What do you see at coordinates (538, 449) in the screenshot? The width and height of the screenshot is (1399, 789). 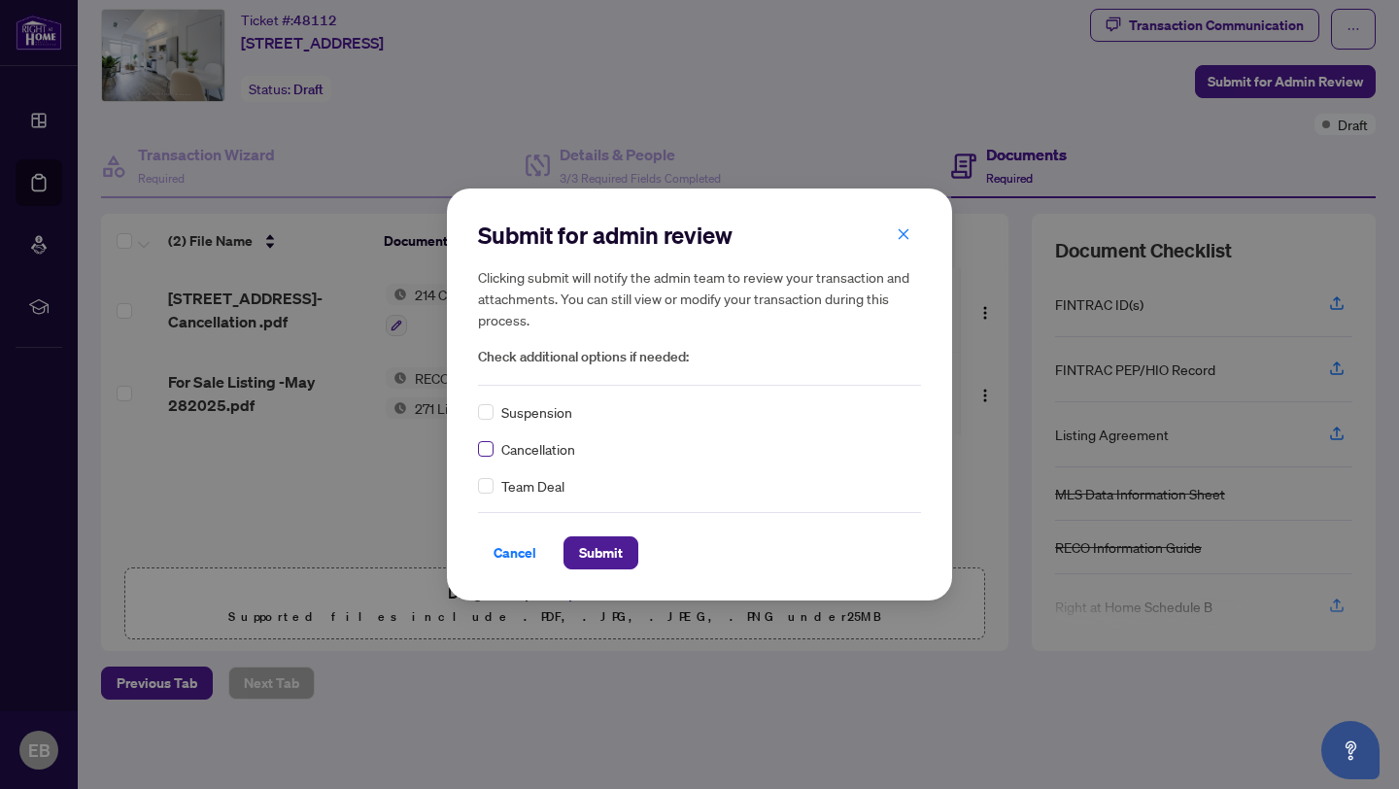 I see `span: Cancellation` at bounding box center [538, 449].